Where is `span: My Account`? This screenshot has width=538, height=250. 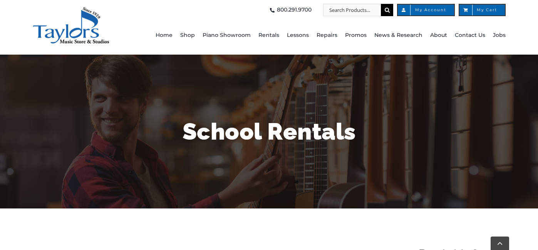 span: My Account is located at coordinates (426, 10).